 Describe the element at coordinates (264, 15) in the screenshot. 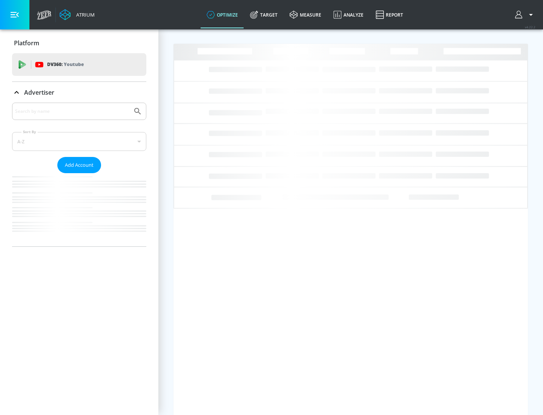

I see `a: Target` at that location.